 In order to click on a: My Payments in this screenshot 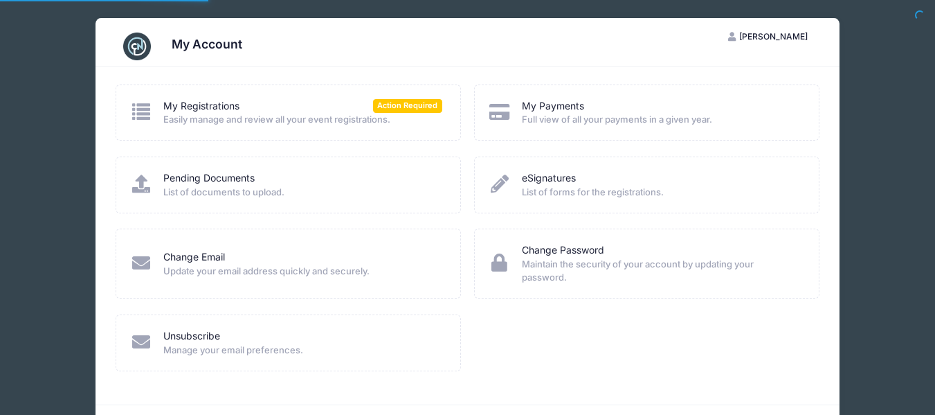, I will do `click(553, 106)`.